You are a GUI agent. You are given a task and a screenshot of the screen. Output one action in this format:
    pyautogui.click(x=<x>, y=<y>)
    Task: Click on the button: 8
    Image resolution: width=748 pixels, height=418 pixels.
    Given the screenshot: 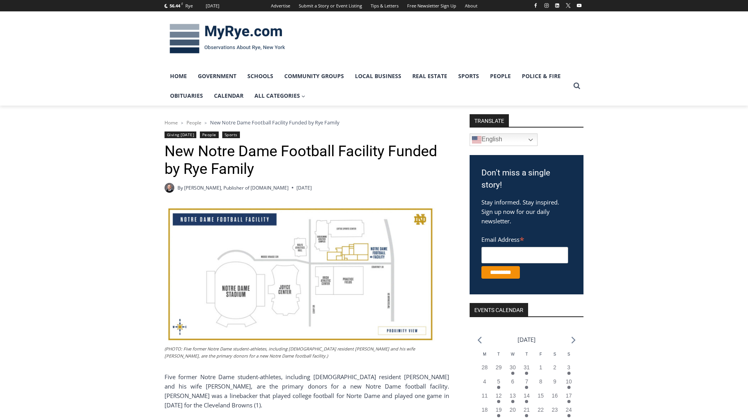 What is the action you would take?
    pyautogui.click(x=541, y=385)
    